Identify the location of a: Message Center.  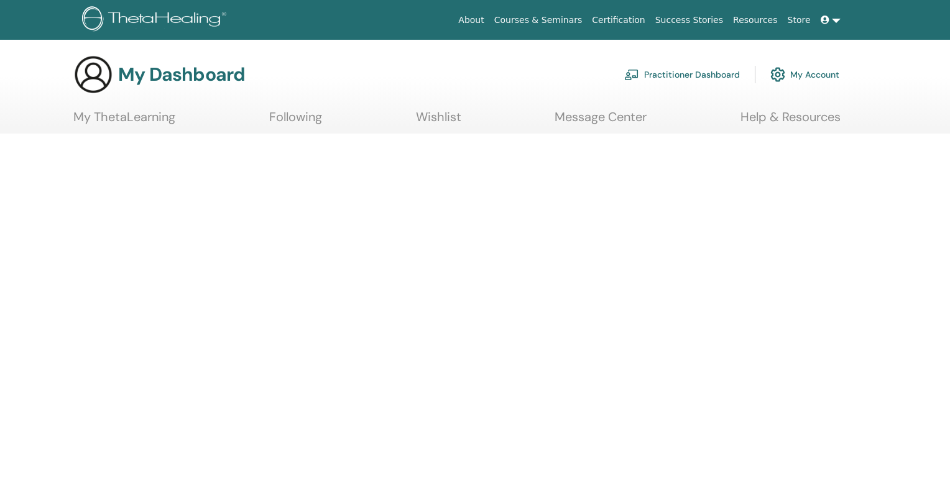
(601, 121).